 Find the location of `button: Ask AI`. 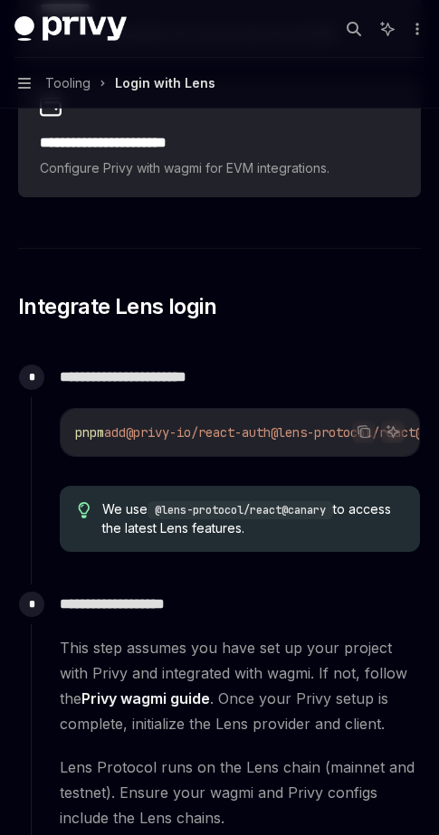

button: Ask AI is located at coordinates (392, 431).